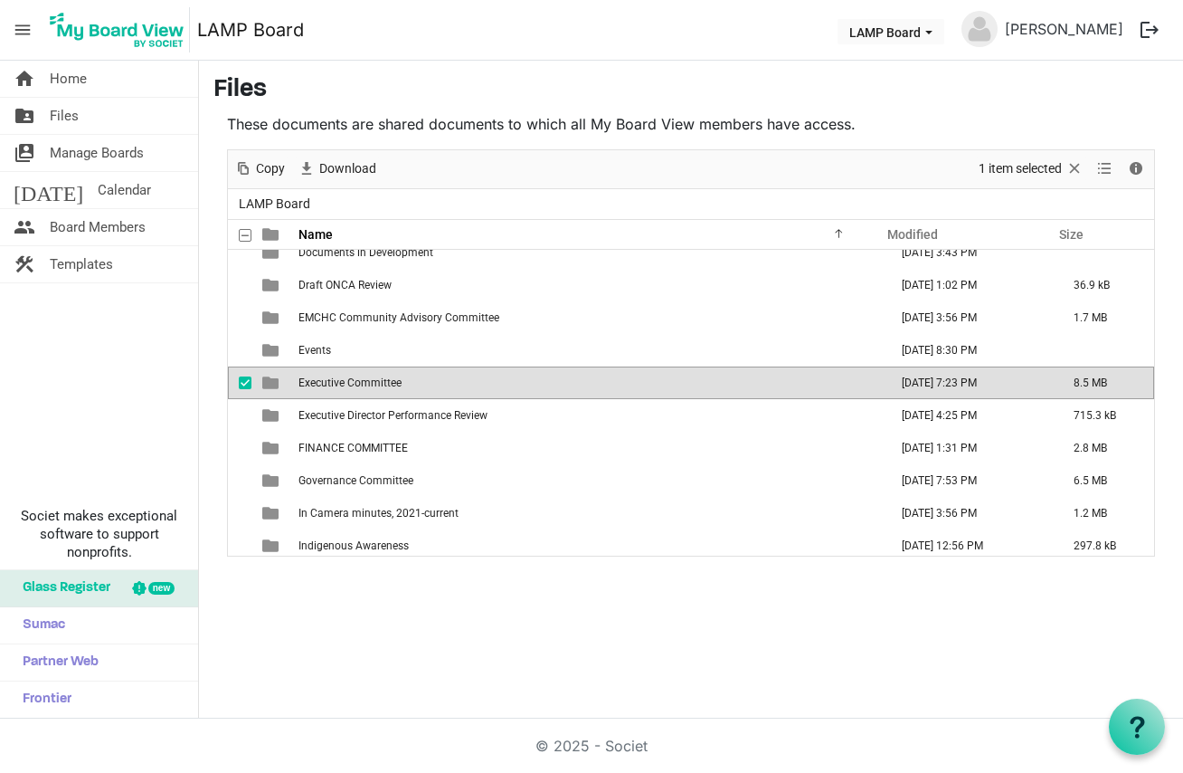  Describe the element at coordinates (68, 79) in the screenshot. I see `span: Home` at that location.